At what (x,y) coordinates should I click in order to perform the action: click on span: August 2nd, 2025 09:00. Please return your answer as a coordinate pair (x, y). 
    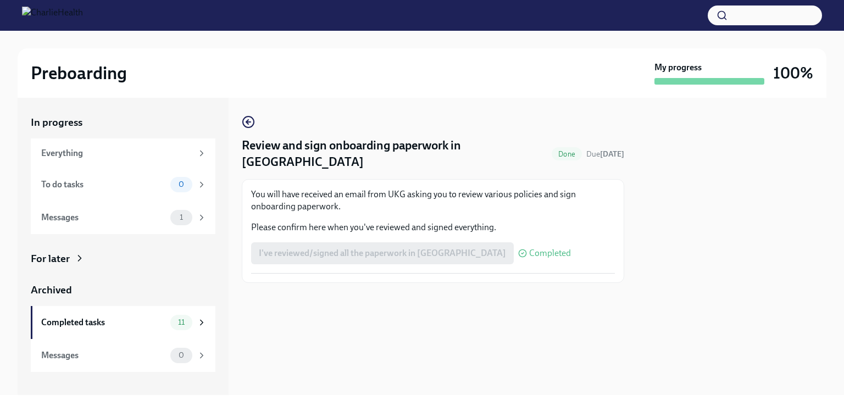
    Looking at the image, I should click on (605, 154).